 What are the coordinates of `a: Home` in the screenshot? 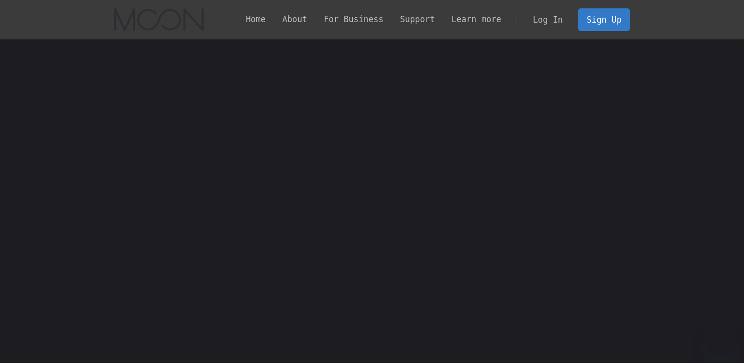 It's located at (256, 19).